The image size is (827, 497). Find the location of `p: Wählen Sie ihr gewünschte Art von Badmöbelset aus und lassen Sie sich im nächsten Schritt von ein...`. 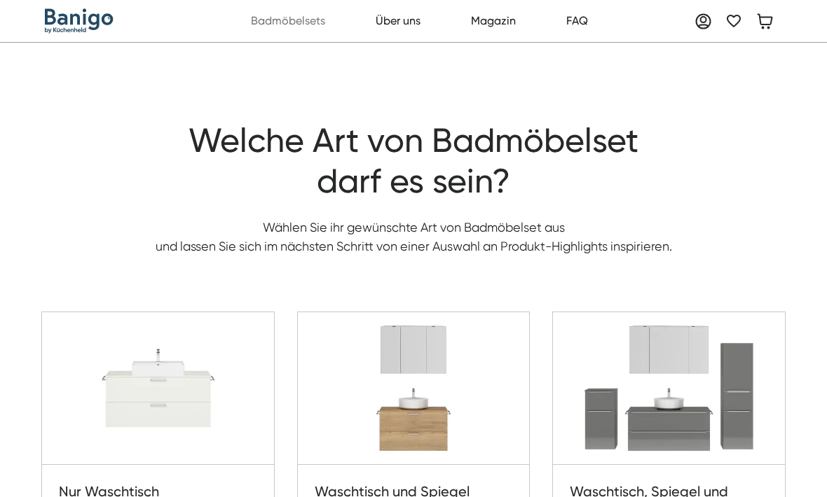

p: Wählen Sie ihr gewünschte Art von Badmöbelset aus und lassen Sie sich im nächsten Schritt von ein... is located at coordinates (413, 237).